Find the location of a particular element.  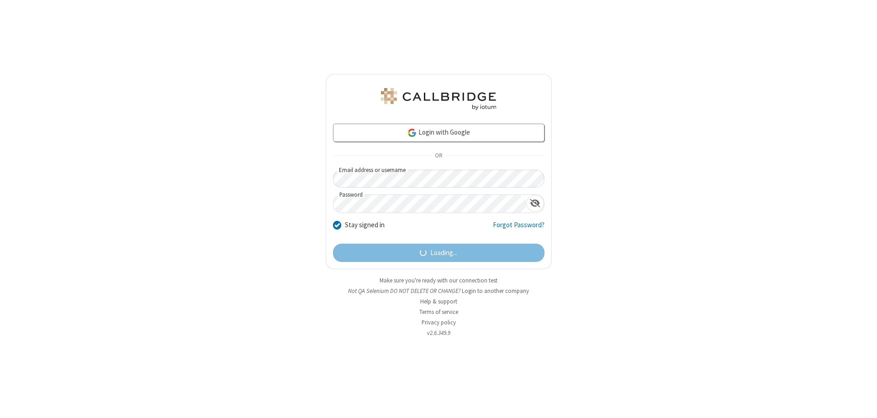

span: Loading... is located at coordinates (443, 253).